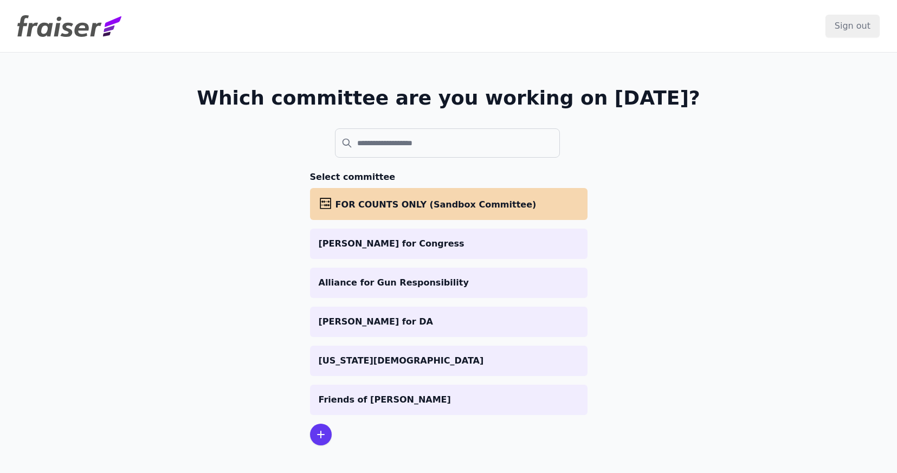 The image size is (897, 473). Describe the element at coordinates (852, 26) in the screenshot. I see `input: Sign out` at that location.